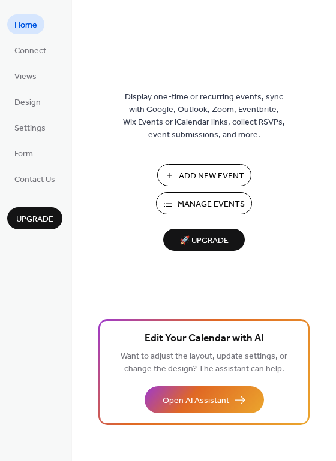 The height and width of the screenshot is (461, 336). I want to click on span: Upgrade, so click(35, 219).